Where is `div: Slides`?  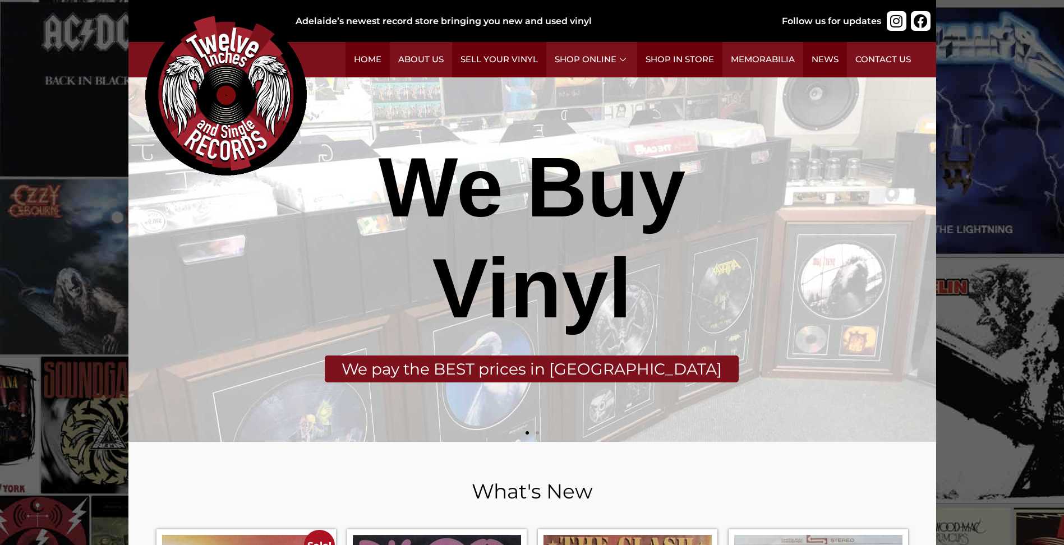 div: Slides is located at coordinates (532, 260).